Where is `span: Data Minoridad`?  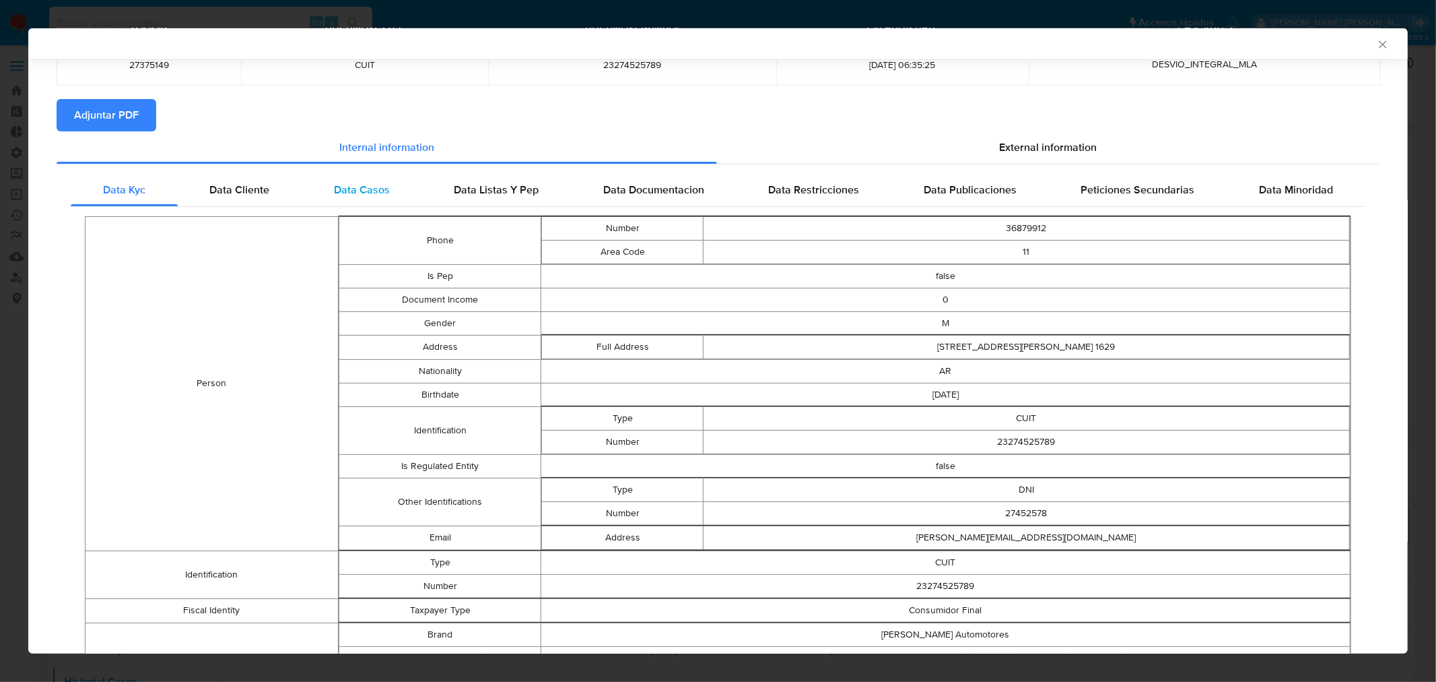
span: Data Minoridad is located at coordinates (1296, 189).